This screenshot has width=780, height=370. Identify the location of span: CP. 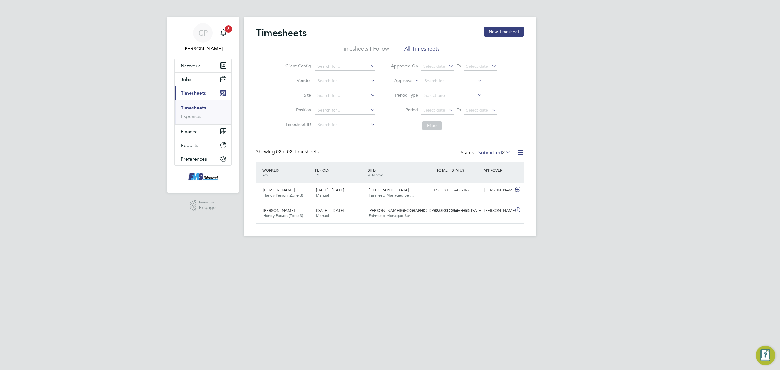
(203, 33).